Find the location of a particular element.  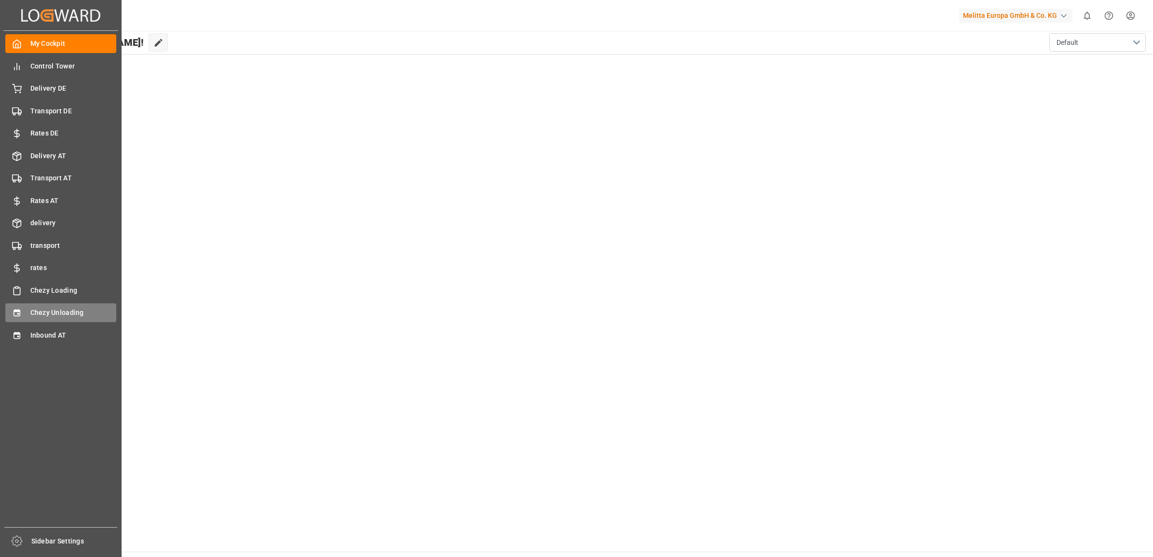

span: Control Tower is located at coordinates (73, 66).